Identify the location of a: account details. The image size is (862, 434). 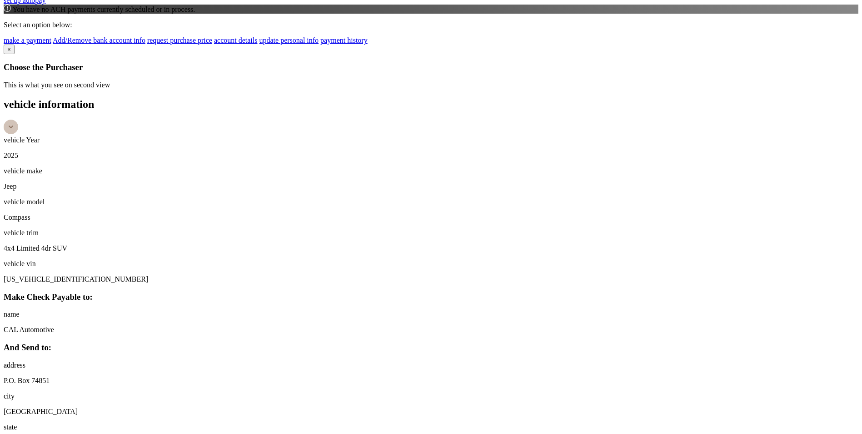
(236, 40).